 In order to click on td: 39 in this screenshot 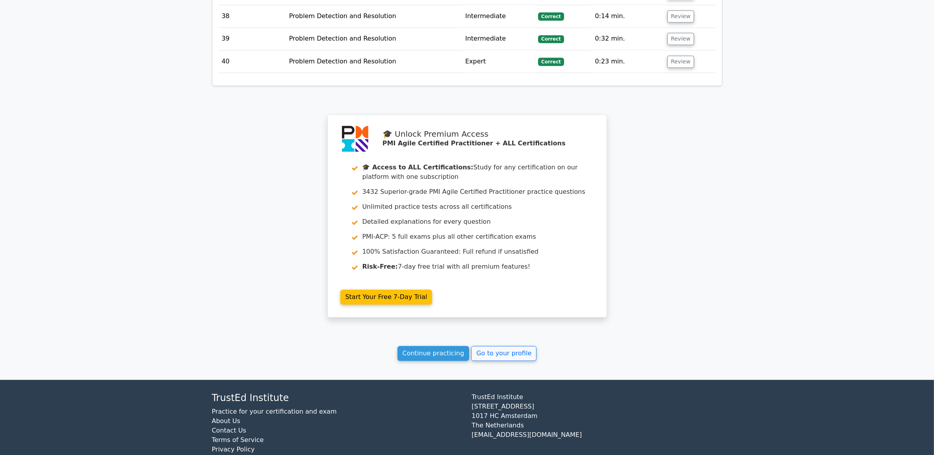, I will do `click(252, 39)`.